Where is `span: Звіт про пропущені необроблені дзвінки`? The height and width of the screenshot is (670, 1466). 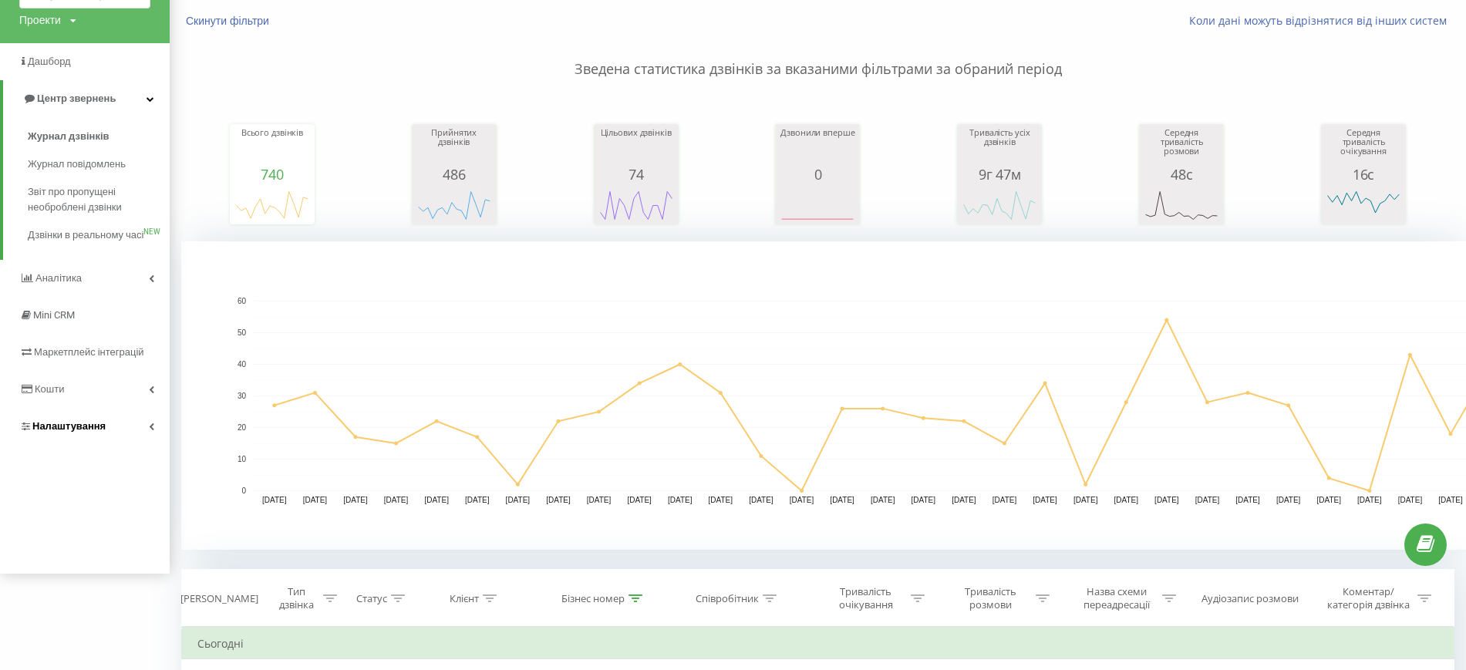
span: Звіт про пропущені необроблені дзвінки is located at coordinates (95, 200).